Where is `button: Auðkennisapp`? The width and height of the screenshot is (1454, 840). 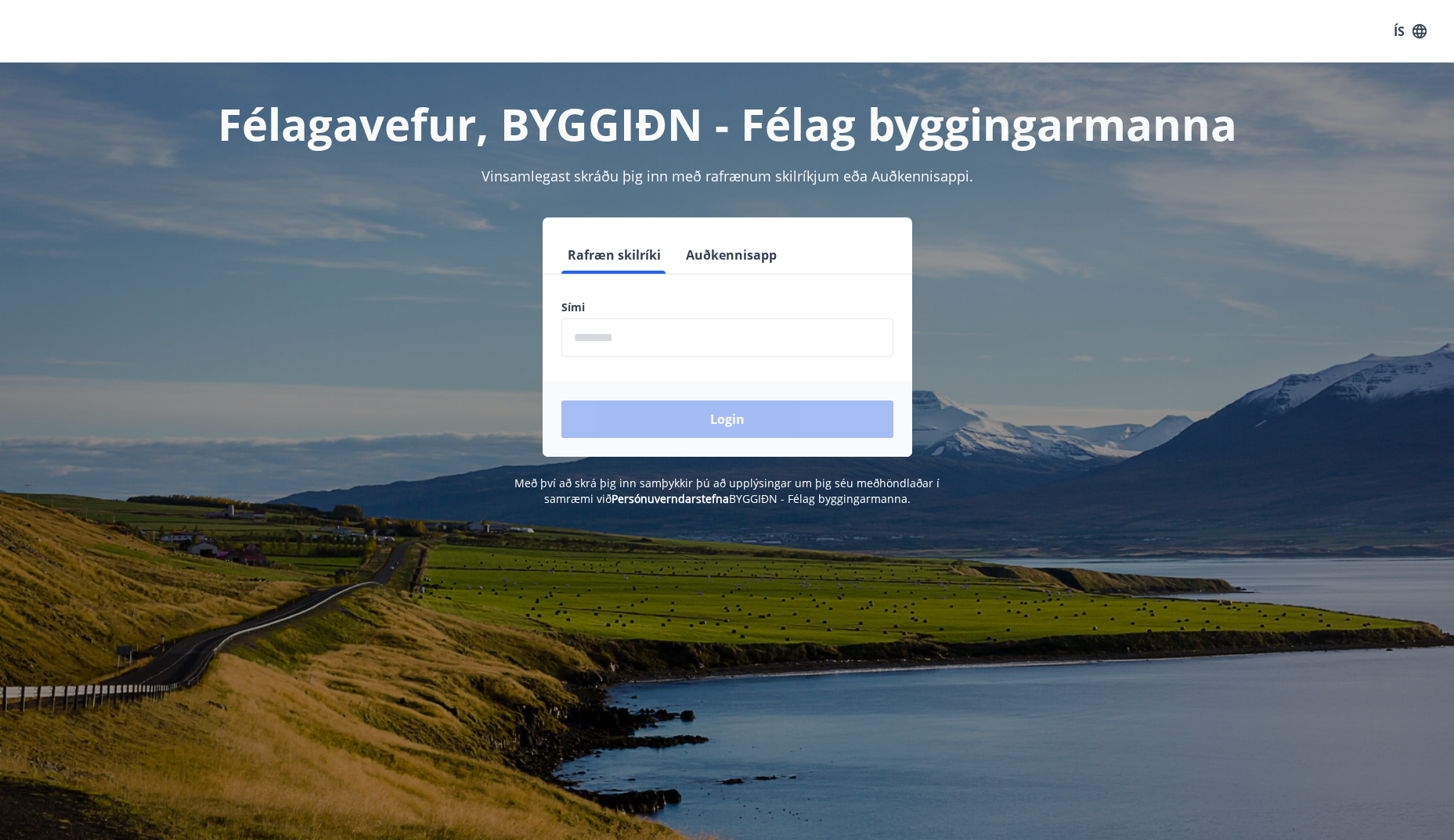 button: Auðkennisapp is located at coordinates (731, 256).